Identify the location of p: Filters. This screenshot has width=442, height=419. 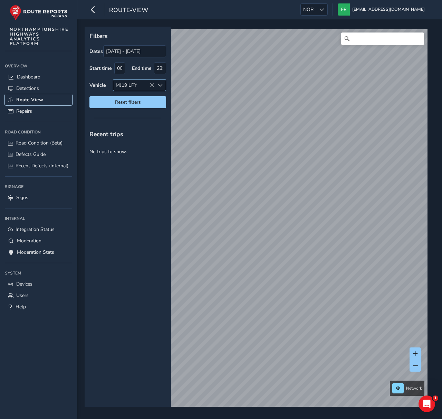
(128, 36).